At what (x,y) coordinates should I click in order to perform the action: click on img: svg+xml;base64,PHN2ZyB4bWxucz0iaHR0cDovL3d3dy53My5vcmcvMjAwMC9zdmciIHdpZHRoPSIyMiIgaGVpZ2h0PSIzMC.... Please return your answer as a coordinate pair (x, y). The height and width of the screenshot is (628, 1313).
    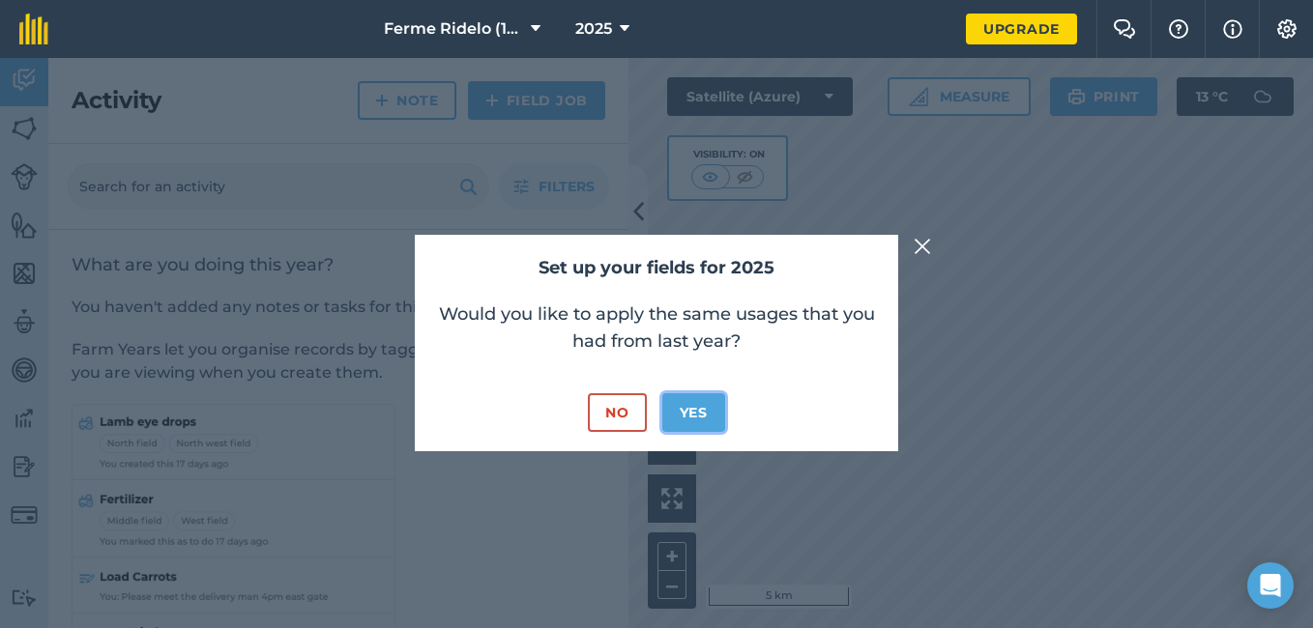
    Looking at the image, I should click on (922, 247).